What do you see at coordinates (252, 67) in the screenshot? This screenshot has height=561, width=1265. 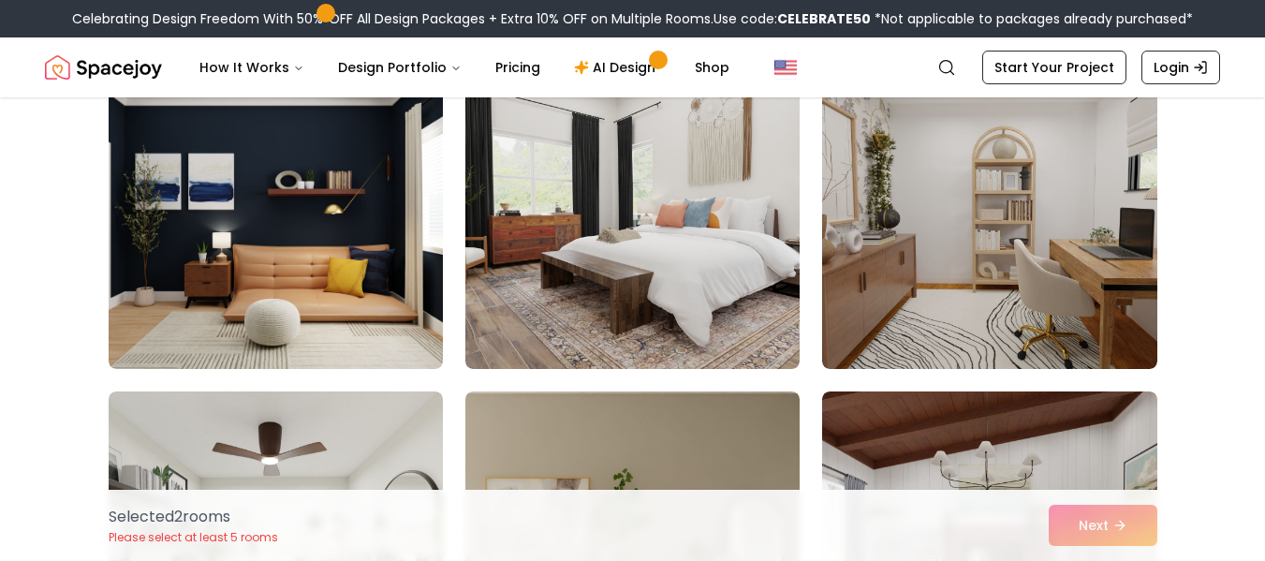 I see `button: How It Works` at bounding box center [252, 67].